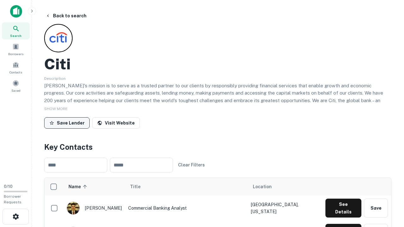  Describe the element at coordinates (16, 68) in the screenshot. I see `div: Contacts` at that location.